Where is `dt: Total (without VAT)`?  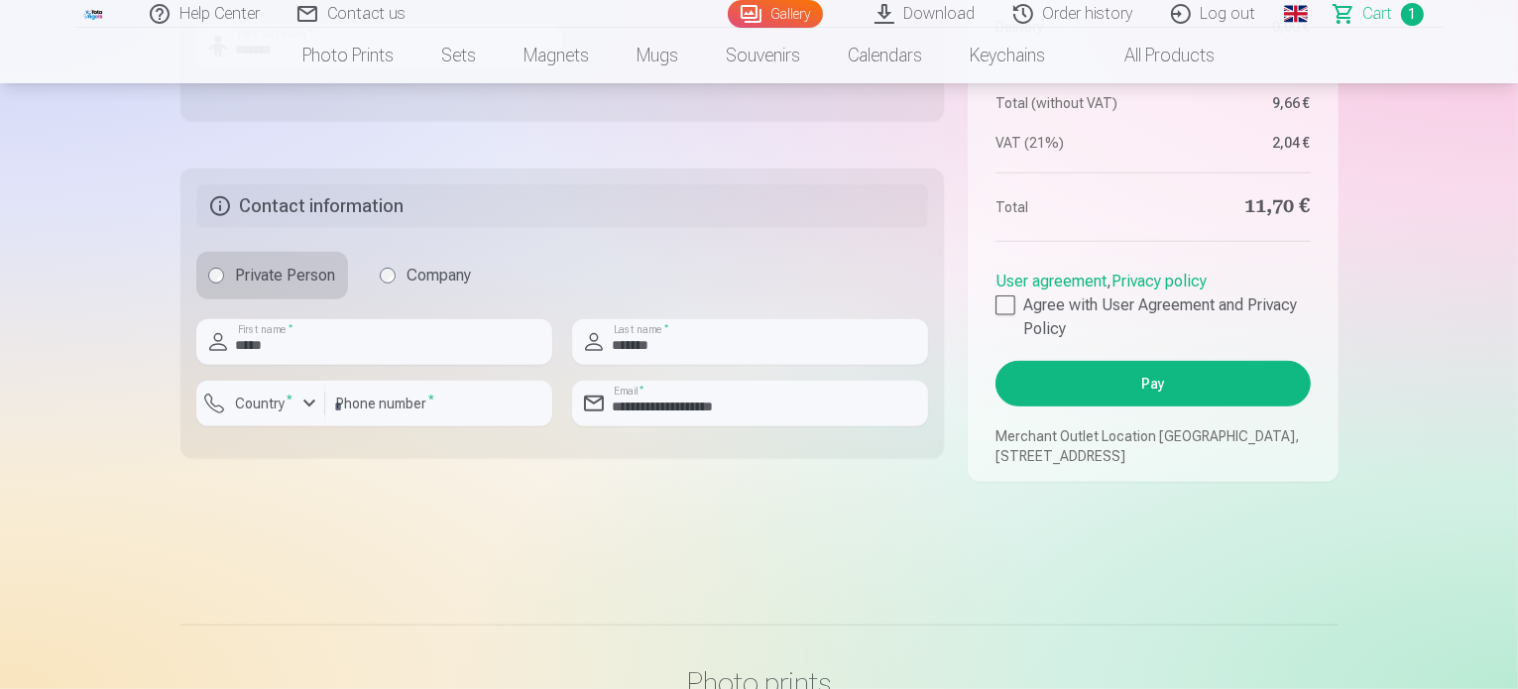
dt: Total (without VAT) is located at coordinates (1069, 103).